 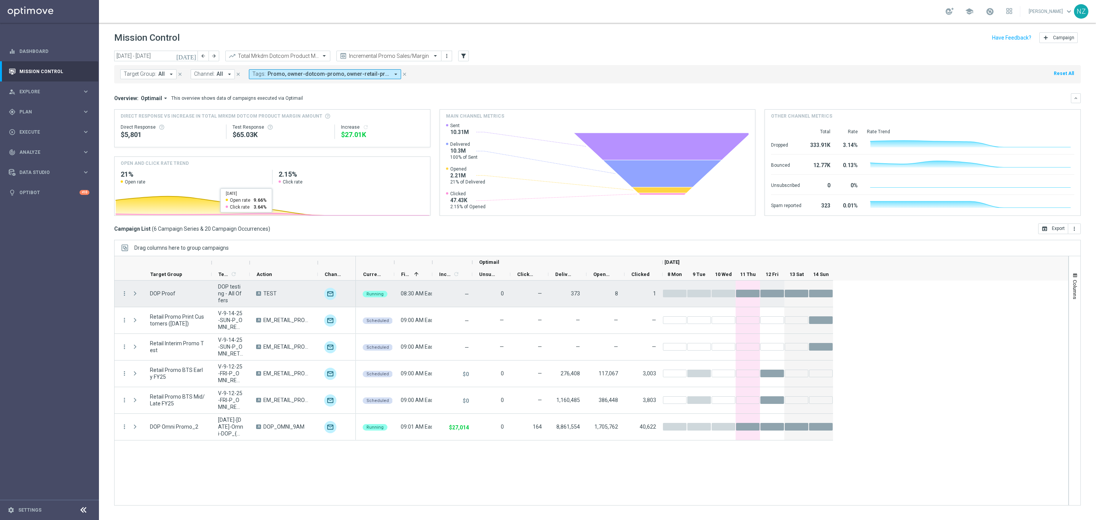 What do you see at coordinates (170, 127) in the screenshot?
I see `div: Direct Response` at bounding box center [170, 127].